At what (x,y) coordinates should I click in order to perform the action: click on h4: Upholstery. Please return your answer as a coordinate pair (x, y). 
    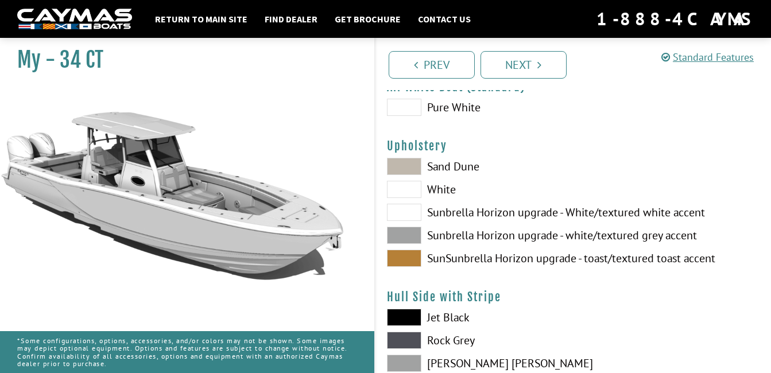
    Looking at the image, I should click on (574, 146).